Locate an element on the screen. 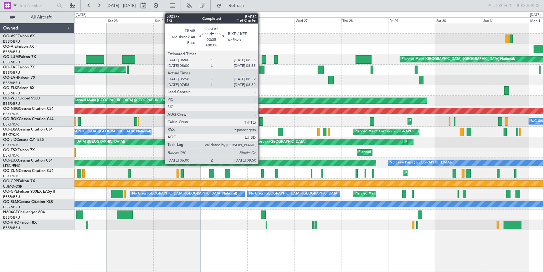 The image size is (544, 272). span: OO-FSX is located at coordinates (10, 150).